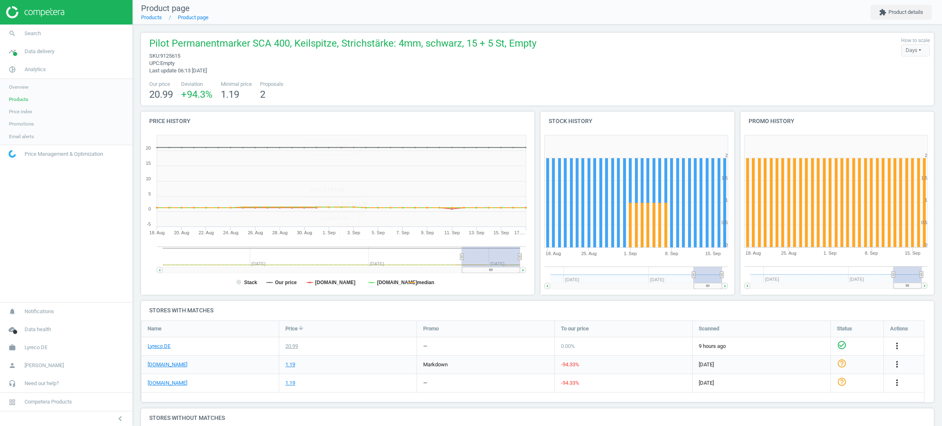 Image resolution: width=942 pixels, height=426 pixels. I want to click on span: Competera Products, so click(48, 402).